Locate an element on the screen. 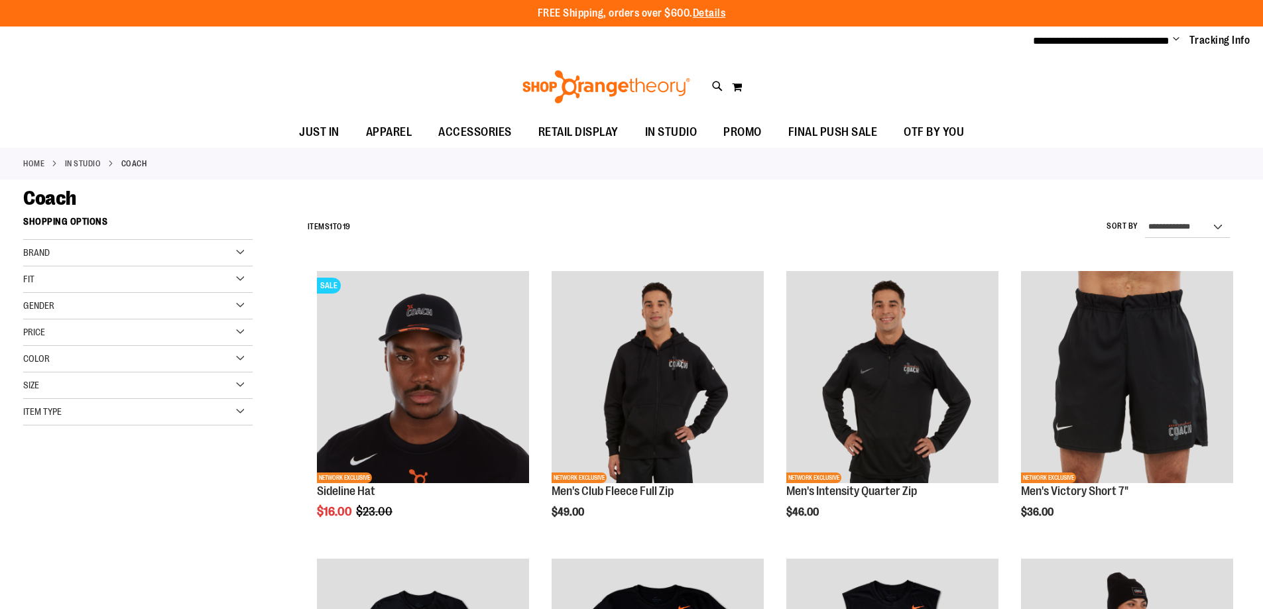  span: Gender is located at coordinates (38, 306).